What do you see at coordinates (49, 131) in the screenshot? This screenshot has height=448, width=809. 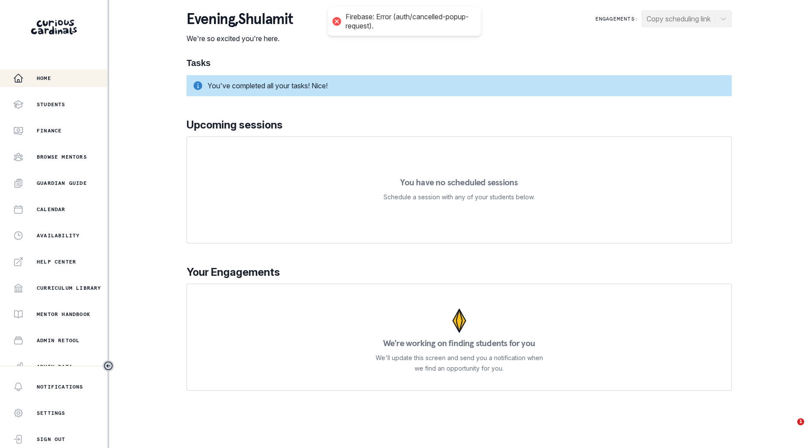 I see `p: Finance` at bounding box center [49, 131].